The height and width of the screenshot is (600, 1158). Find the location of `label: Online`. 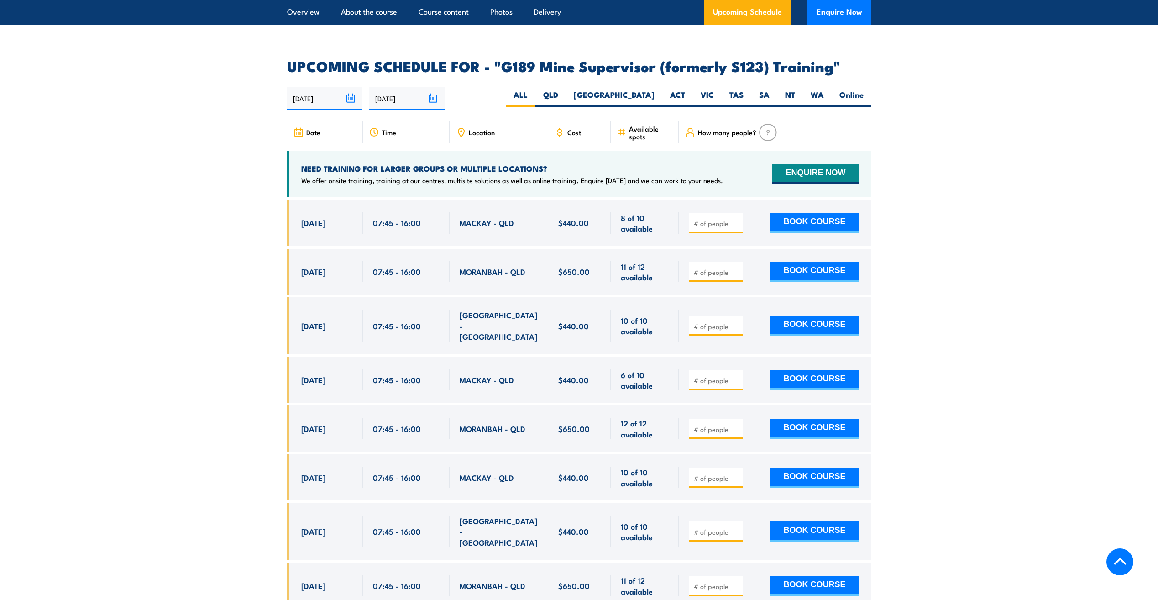

label: Online is located at coordinates (852, 98).